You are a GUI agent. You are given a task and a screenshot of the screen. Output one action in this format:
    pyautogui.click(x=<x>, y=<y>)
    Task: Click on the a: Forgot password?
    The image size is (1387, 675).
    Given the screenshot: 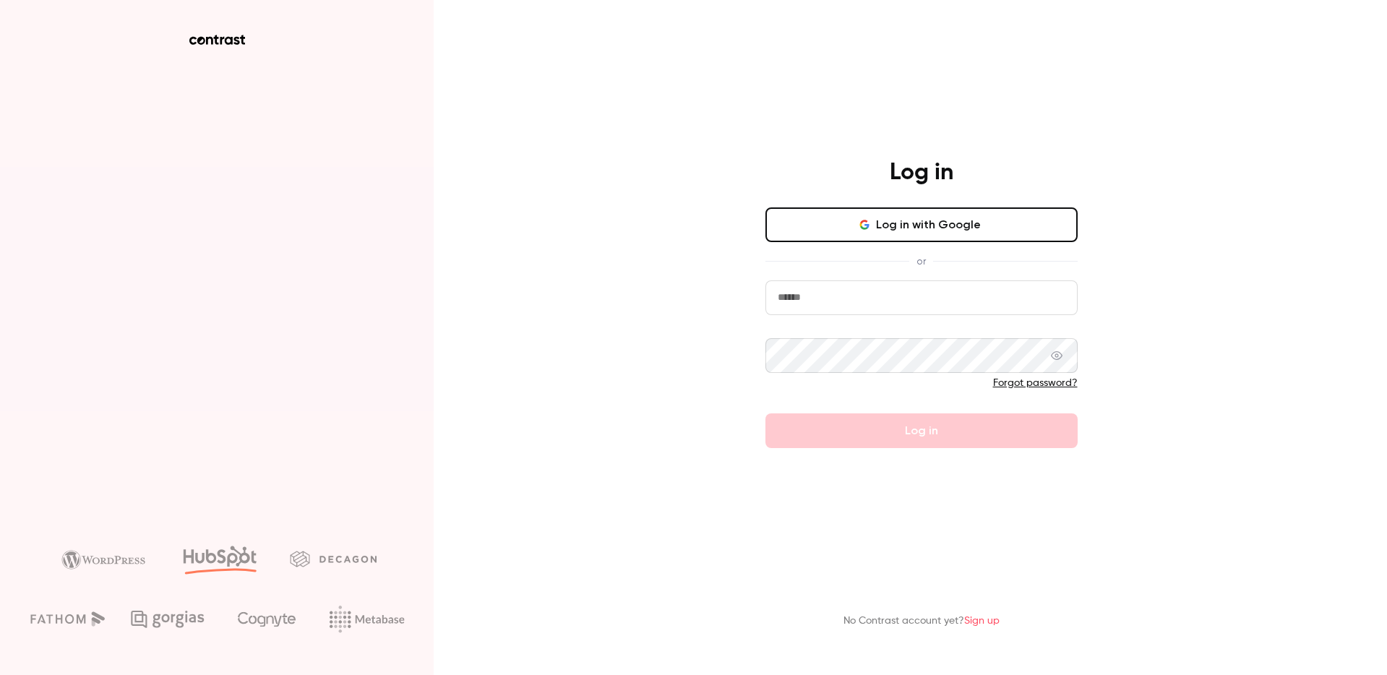 What is the action you would take?
    pyautogui.click(x=1035, y=383)
    